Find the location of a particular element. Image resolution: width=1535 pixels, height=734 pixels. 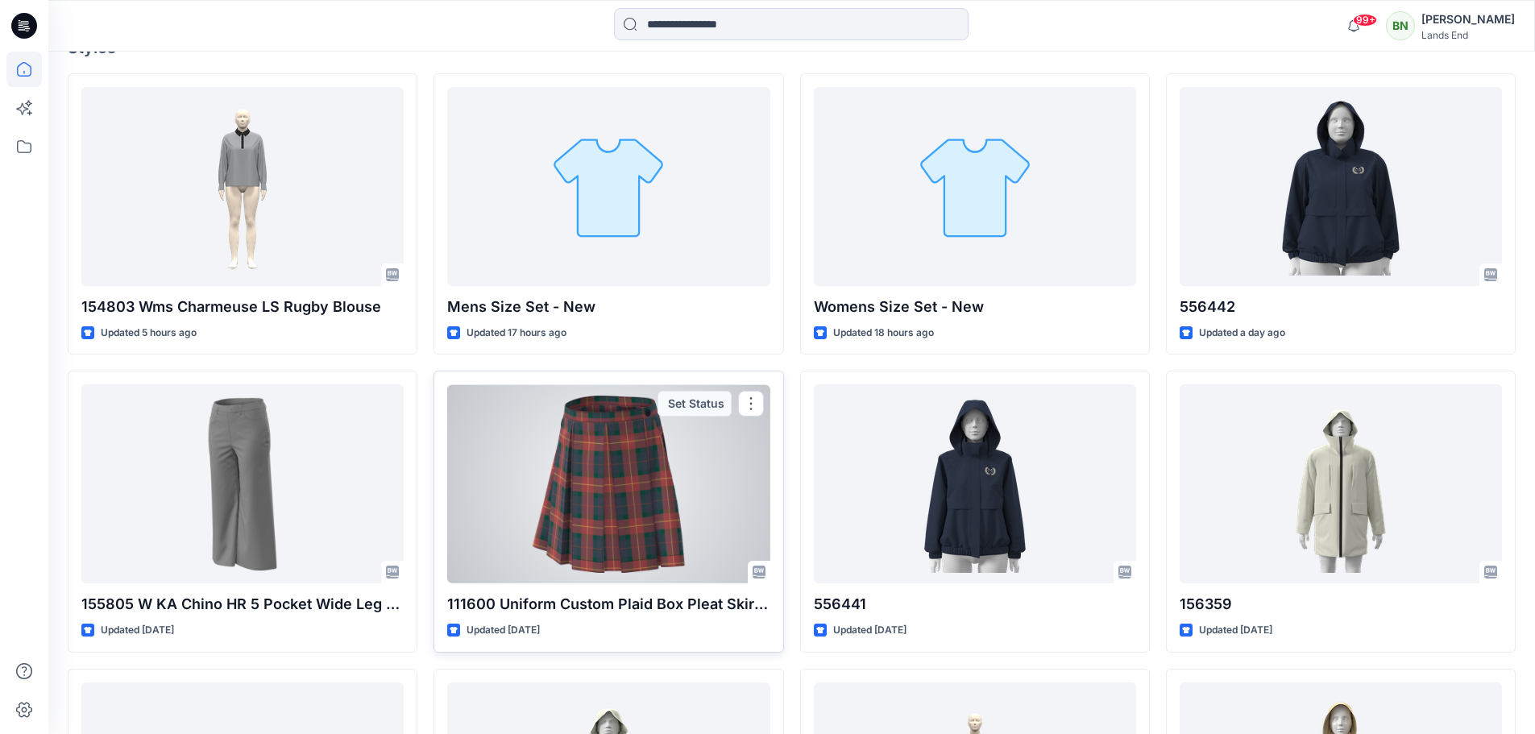

a: Mens Size Set - New is located at coordinates (609, 186).